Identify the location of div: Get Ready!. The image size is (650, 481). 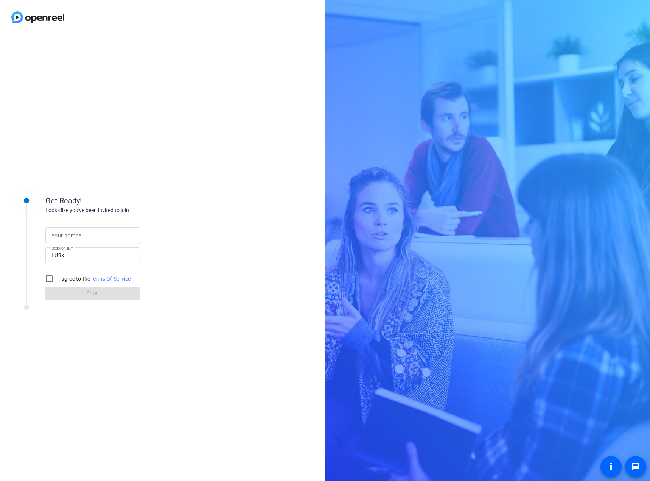
(121, 201).